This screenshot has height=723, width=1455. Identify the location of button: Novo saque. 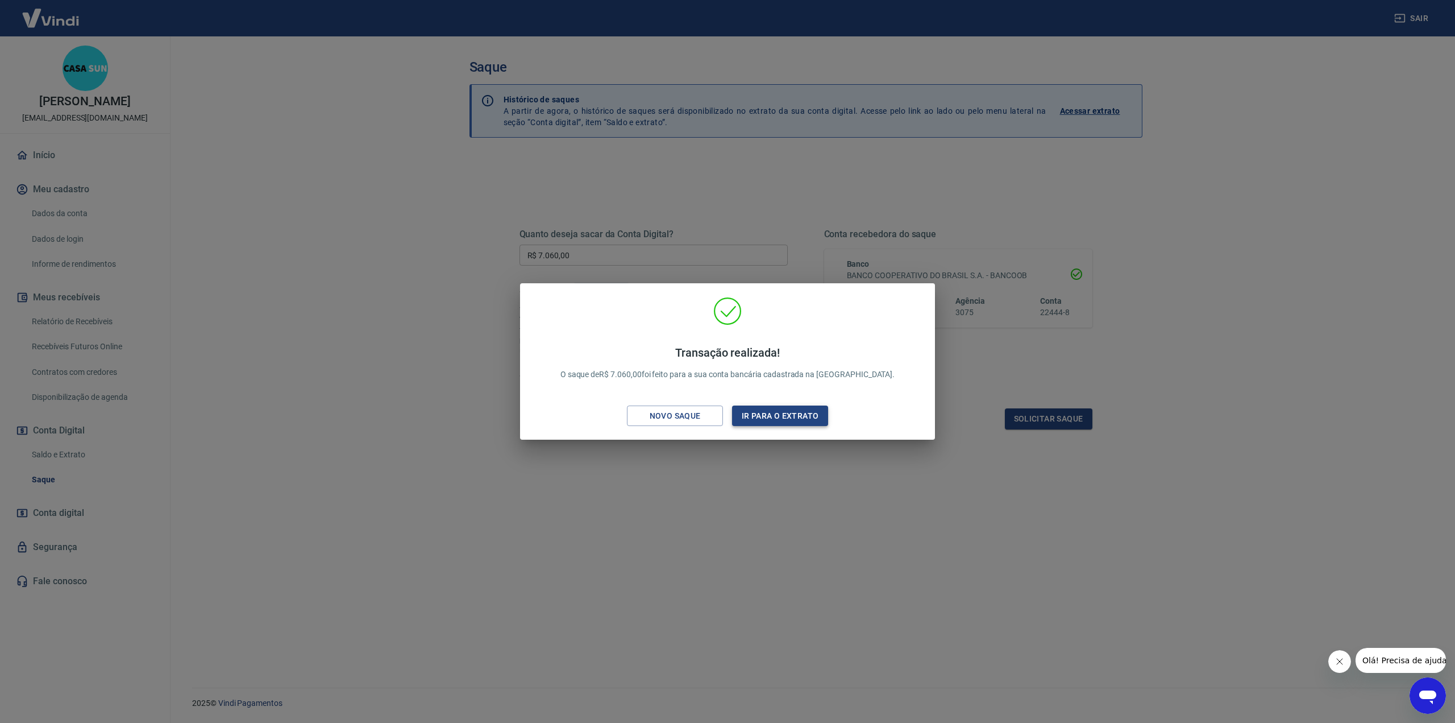
(675, 416).